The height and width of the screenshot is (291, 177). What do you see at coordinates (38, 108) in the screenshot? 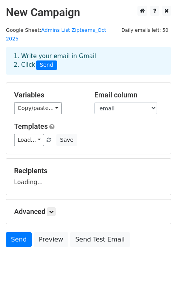
I see `a: Copy/paste...` at bounding box center [38, 108].